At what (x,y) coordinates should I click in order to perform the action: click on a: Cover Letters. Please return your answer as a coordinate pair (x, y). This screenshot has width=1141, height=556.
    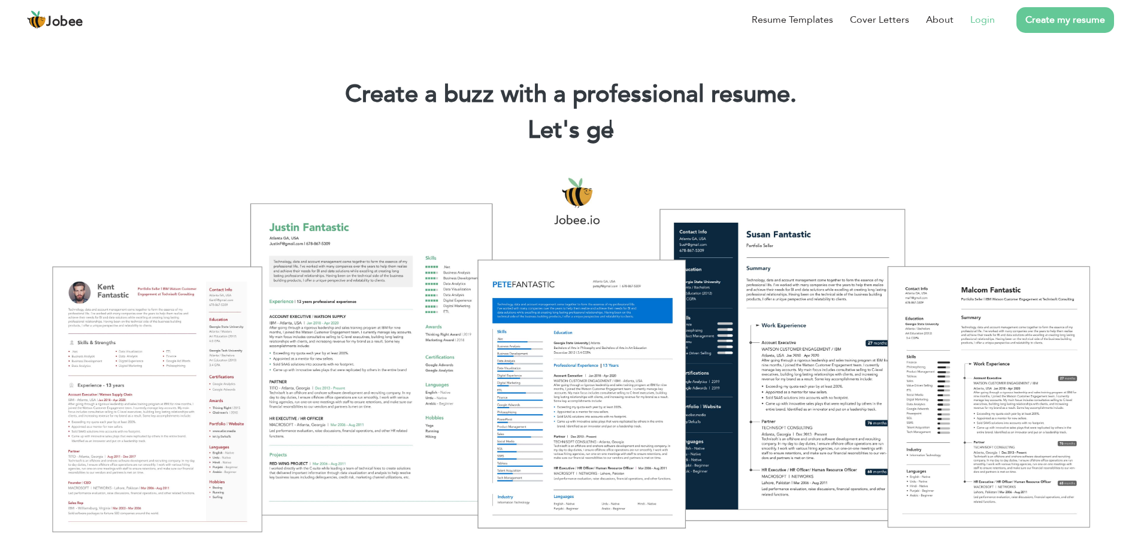
    Looking at the image, I should click on (879, 20).